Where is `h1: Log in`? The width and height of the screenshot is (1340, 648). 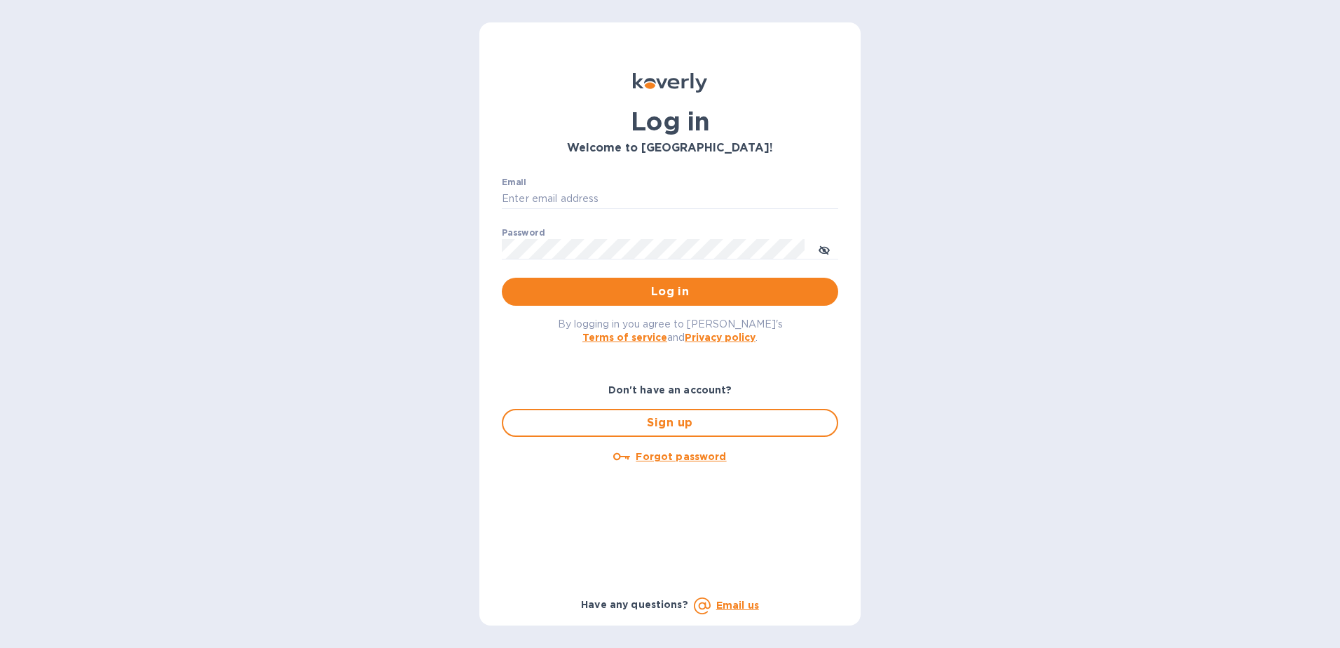 h1: Log in is located at coordinates (670, 121).